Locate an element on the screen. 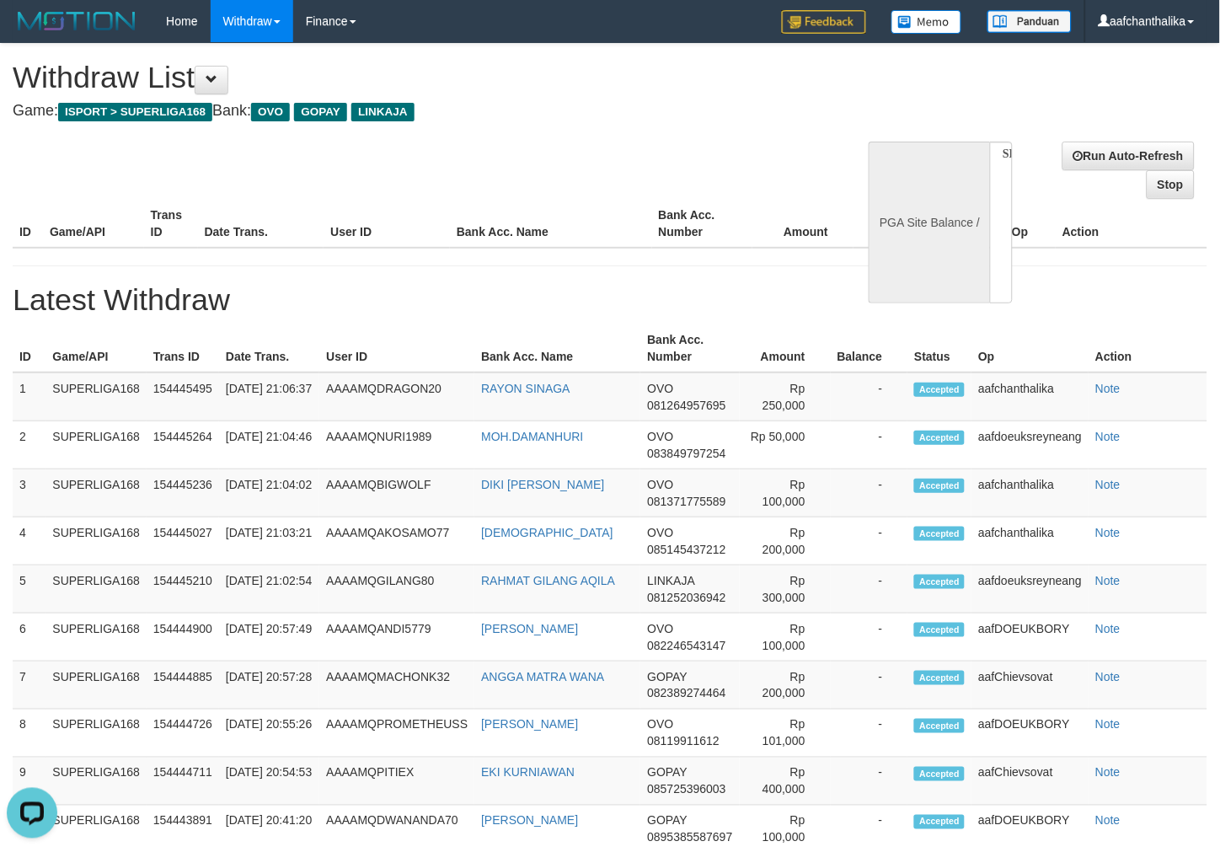  th: User ID is located at coordinates (387, 223).